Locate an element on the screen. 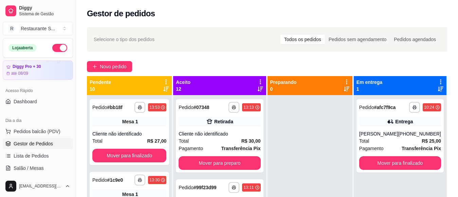 This screenshot has height=197, width=458. p: 1 is located at coordinates (369, 89).